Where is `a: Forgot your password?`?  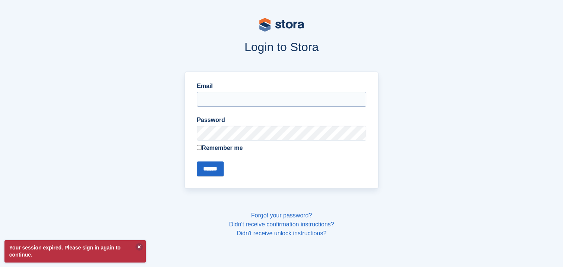 a: Forgot your password? is located at coordinates (282, 215).